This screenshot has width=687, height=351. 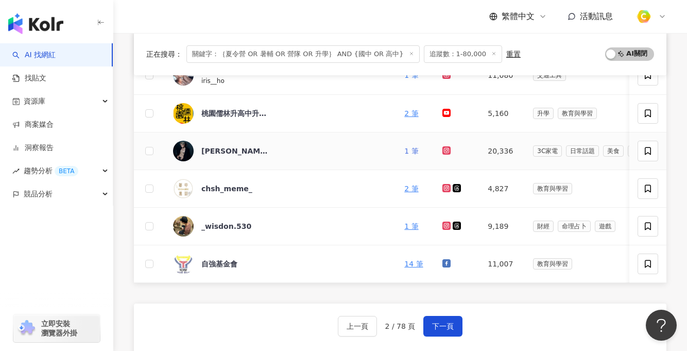 What do you see at coordinates (502, 113) in the screenshot?
I see `td: 5,160` at bounding box center [502, 113].